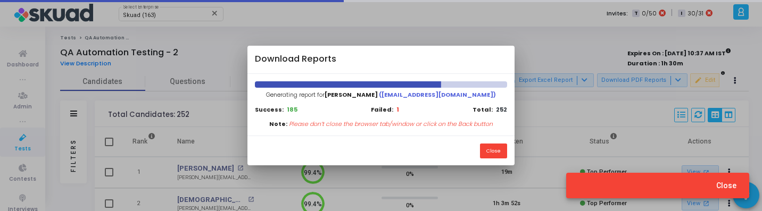 This screenshot has width=762, height=211. Describe the element at coordinates (493, 151) in the screenshot. I see `button: Close` at that location.